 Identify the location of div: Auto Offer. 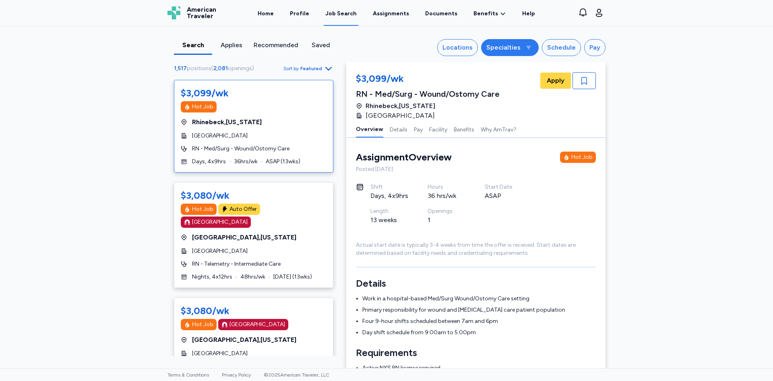
(243, 209).